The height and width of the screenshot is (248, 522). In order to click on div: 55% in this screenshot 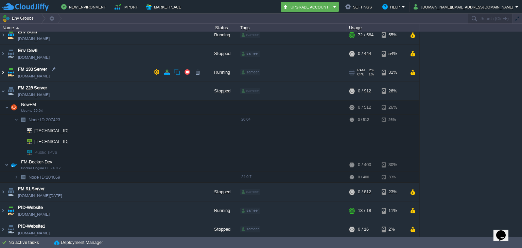, I will do `click(392, 35)`.